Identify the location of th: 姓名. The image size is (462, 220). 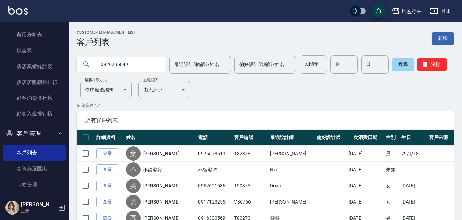
(161, 138).